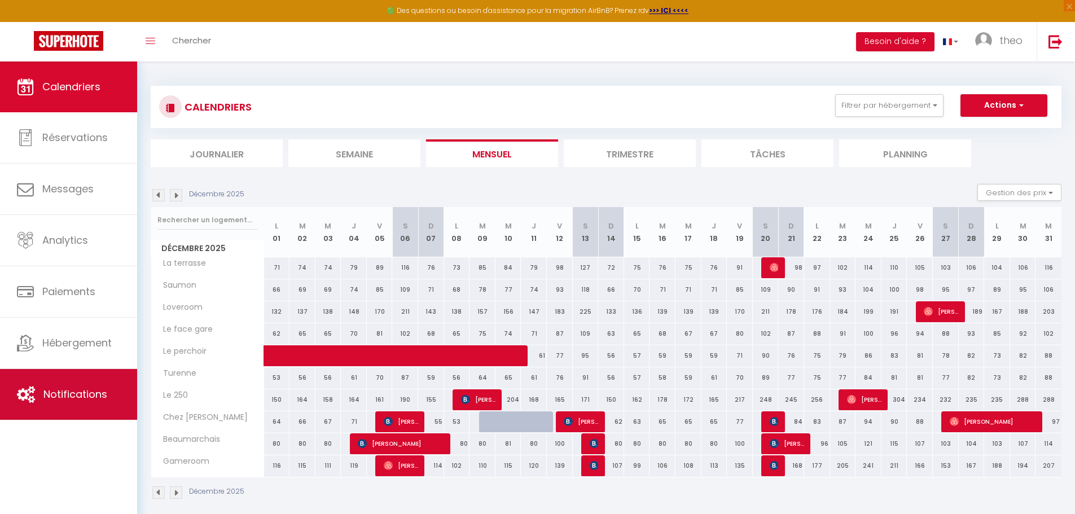 The height and width of the screenshot is (514, 1075). I want to click on th: 16, so click(663, 232).